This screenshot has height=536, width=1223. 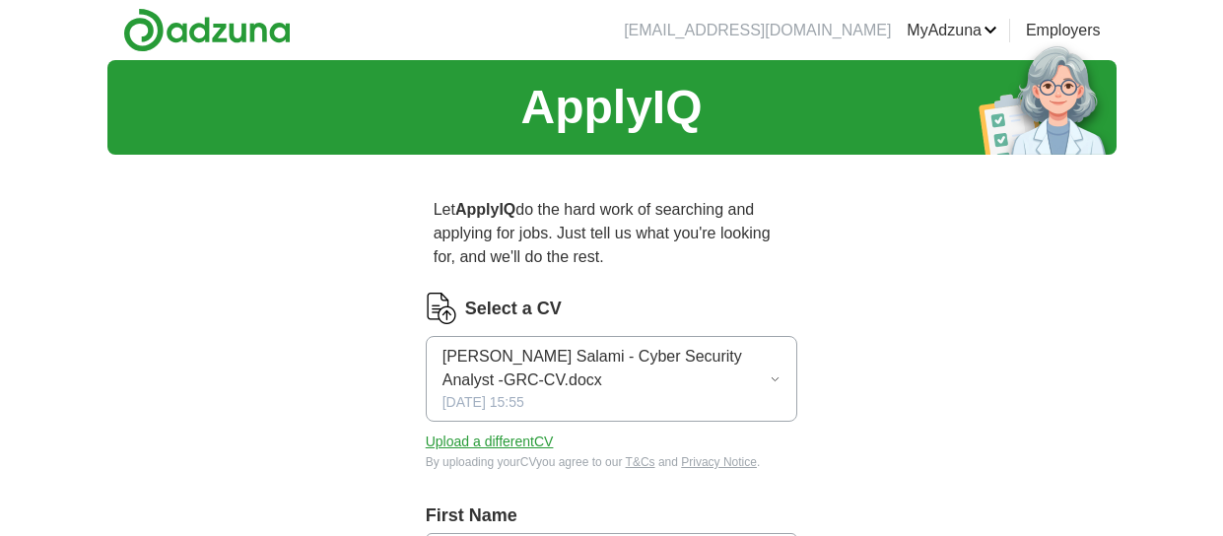 What do you see at coordinates (611, 107) in the screenshot?
I see `h1: ApplyIQ` at bounding box center [611, 107].